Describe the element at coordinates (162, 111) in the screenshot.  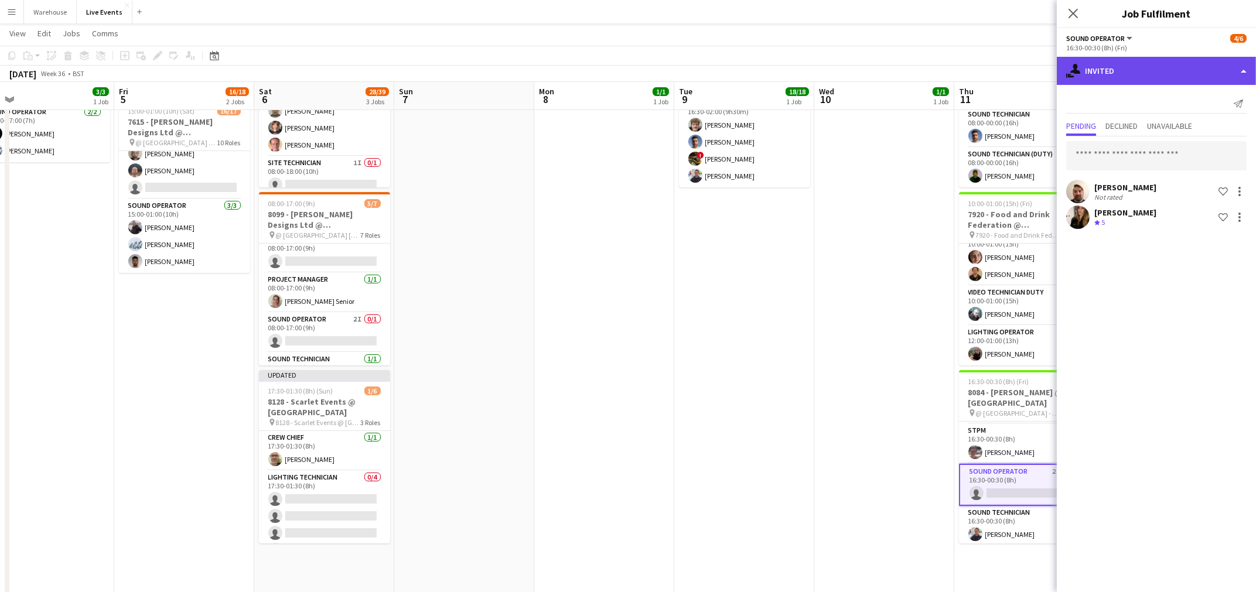
I see `span: 15:00-01:00 (10h) (Sat)` at that location.